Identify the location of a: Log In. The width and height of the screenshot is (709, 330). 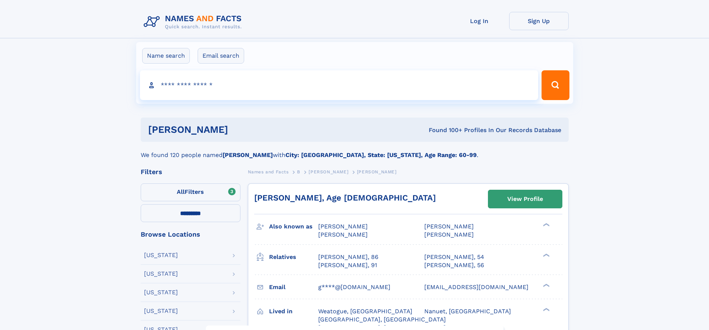
(479, 21).